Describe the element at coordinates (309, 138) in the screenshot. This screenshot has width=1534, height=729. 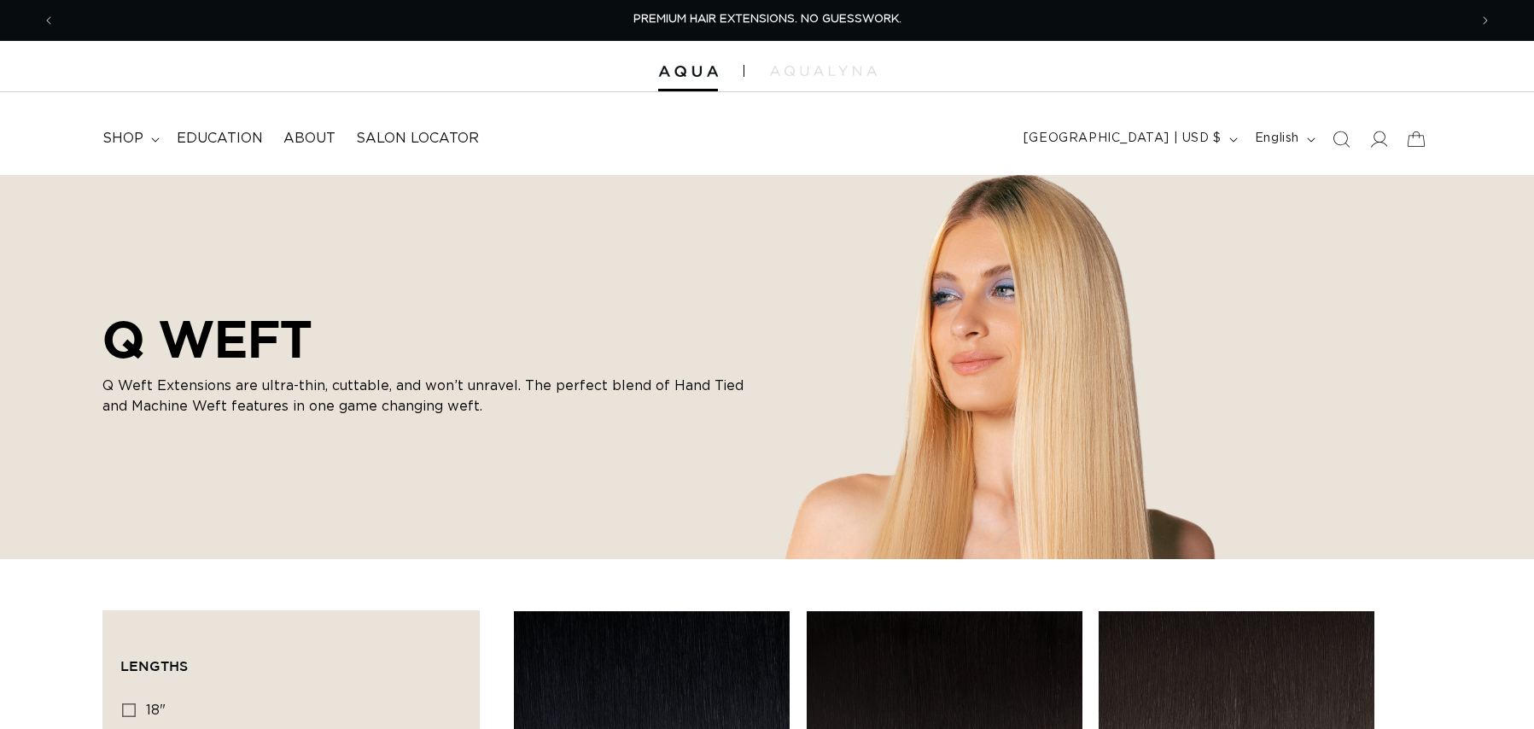
I see `a: About` at that location.